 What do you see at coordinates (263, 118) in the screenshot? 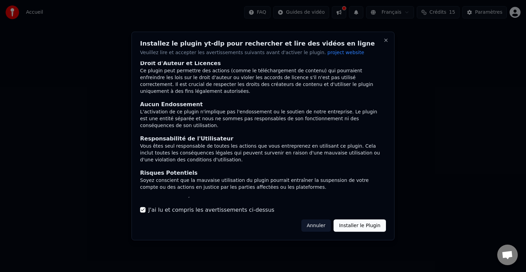
I see `div: L'activation de ce plugin n'implique pas l'endossement ou le soutien de notre entreprise. Le plug...` at bounding box center [263, 118].